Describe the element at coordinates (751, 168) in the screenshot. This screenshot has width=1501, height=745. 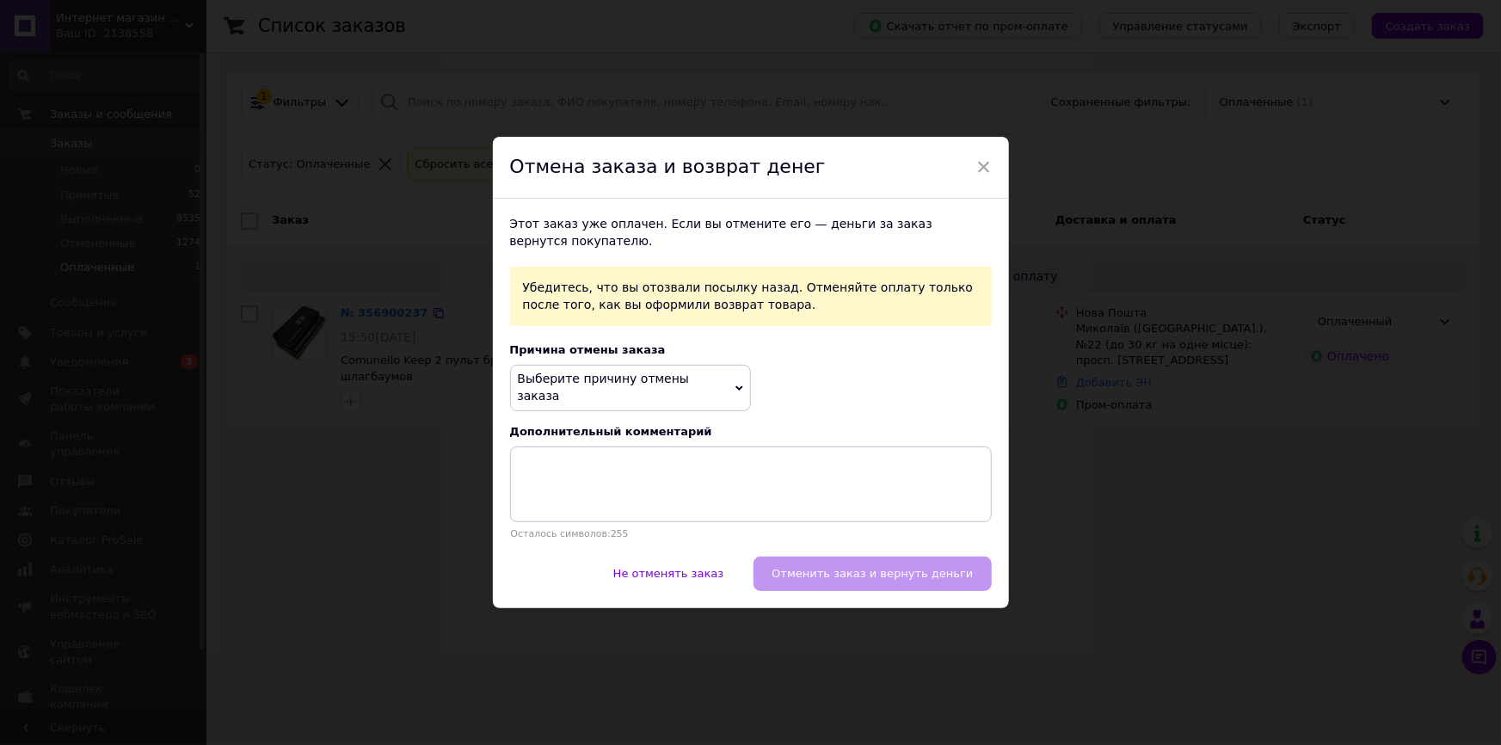
I see `div: Отмена заказа и возврат денег` at that location.